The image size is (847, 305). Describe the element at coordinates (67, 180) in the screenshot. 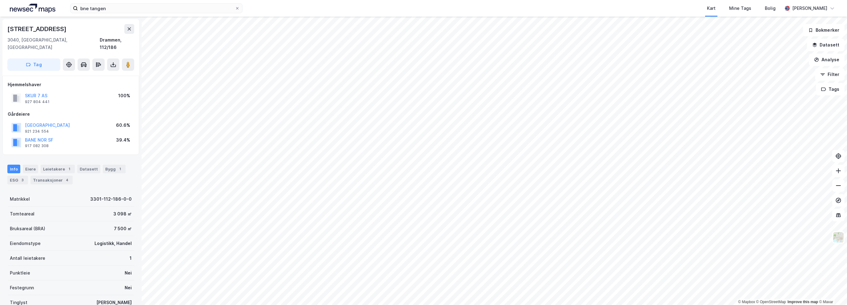

I see `div: 4` at that location.